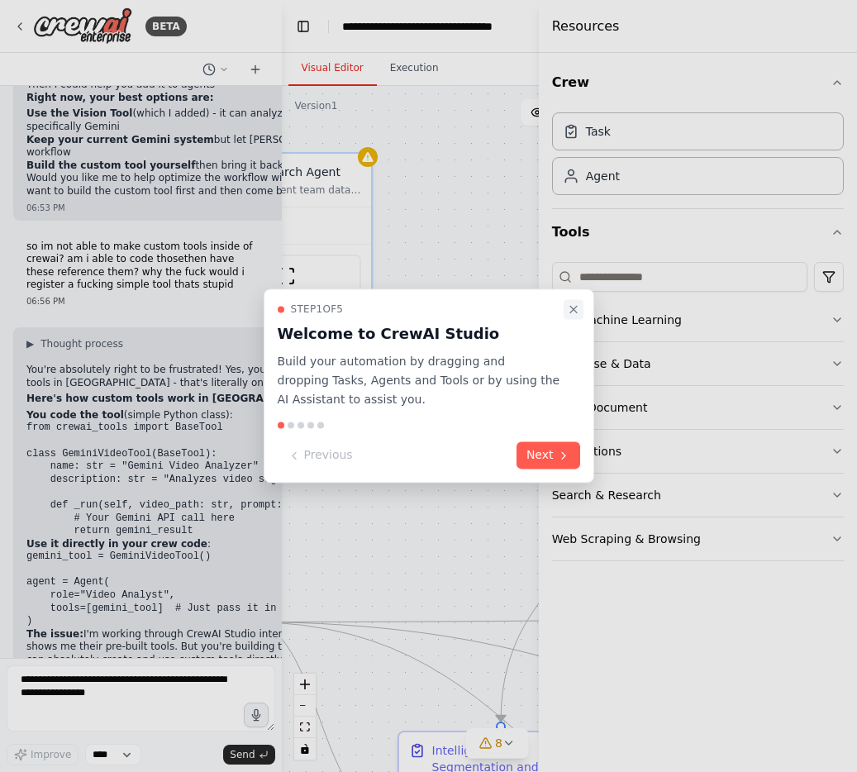 This screenshot has width=857, height=772. Describe the element at coordinates (419, 380) in the screenshot. I see `p: Build your automation by dragging and dropping Tasks, Agents and Tools or by using the AI Assista...` at that location.